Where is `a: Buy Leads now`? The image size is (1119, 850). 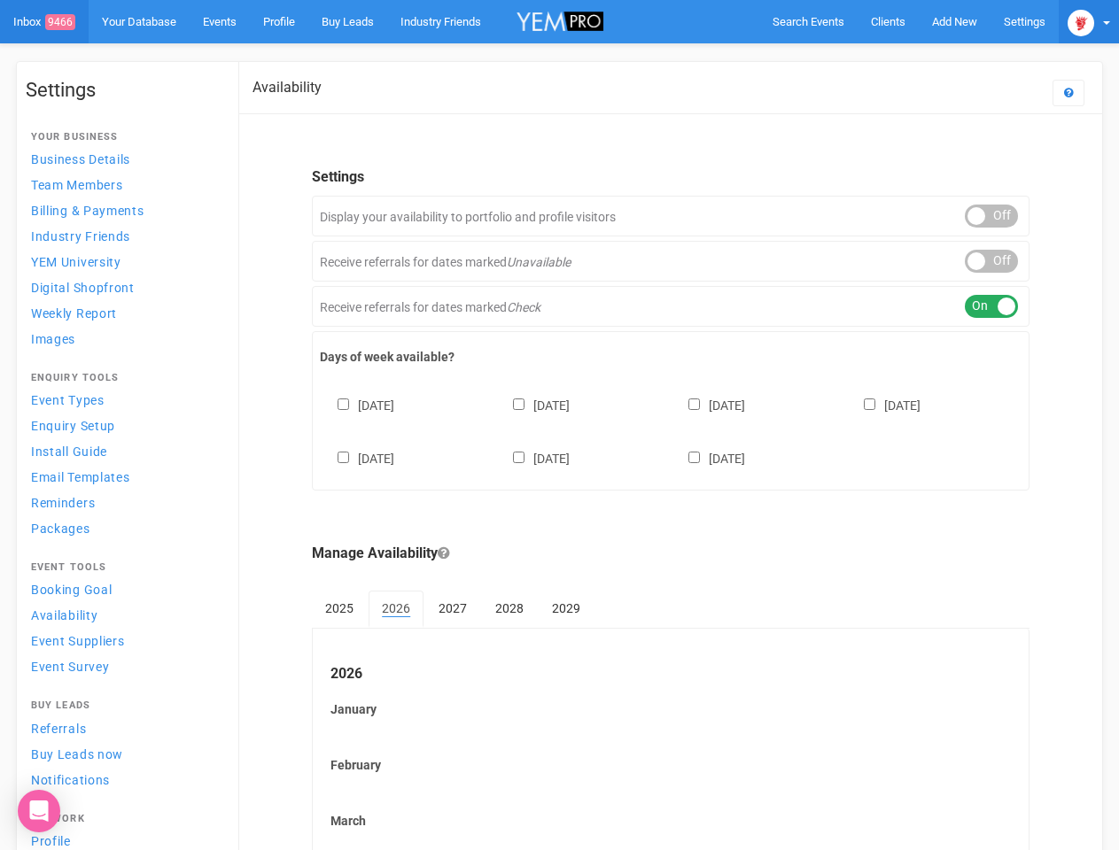 a: Buy Leads now is located at coordinates (123, 754).